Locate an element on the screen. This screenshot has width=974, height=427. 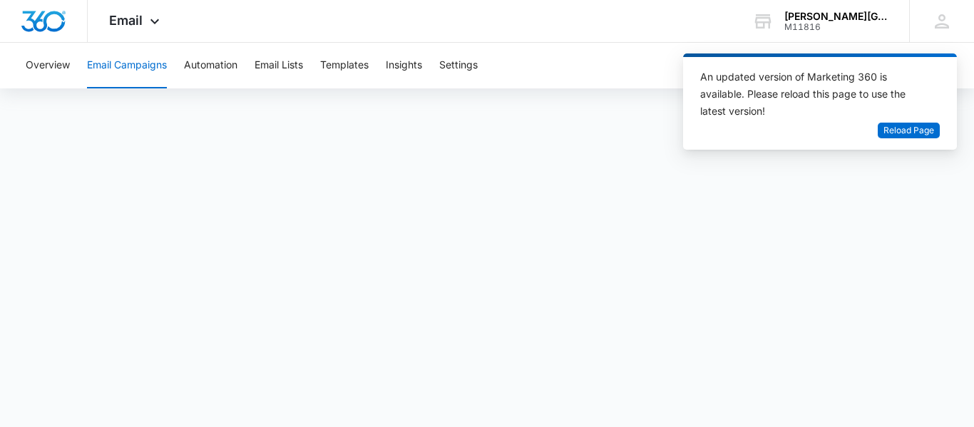
div: account id is located at coordinates (836, 27).